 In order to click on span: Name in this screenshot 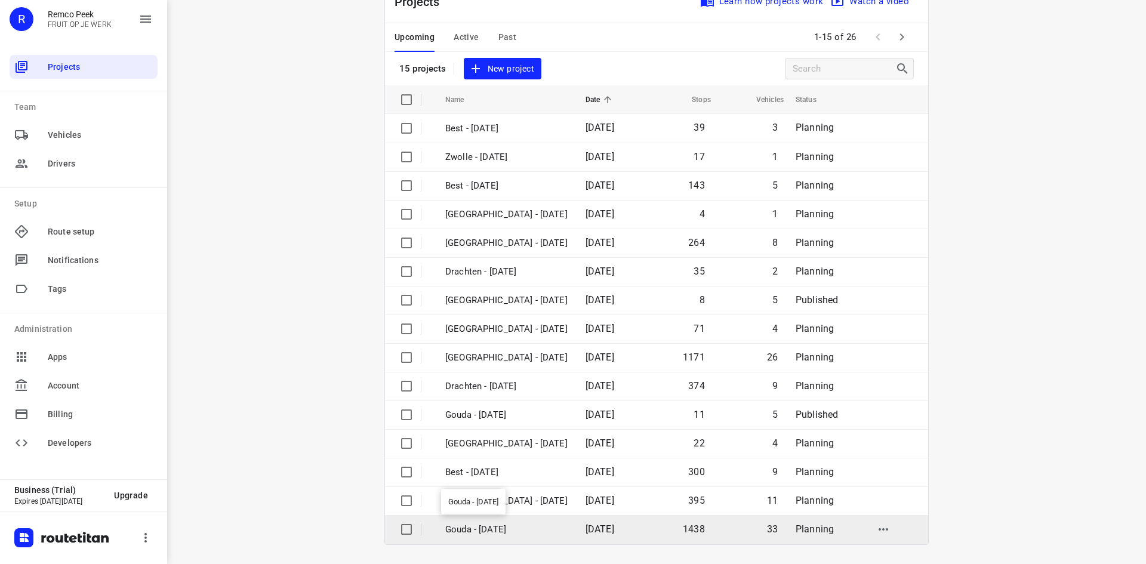, I will do `click(462, 100)`.